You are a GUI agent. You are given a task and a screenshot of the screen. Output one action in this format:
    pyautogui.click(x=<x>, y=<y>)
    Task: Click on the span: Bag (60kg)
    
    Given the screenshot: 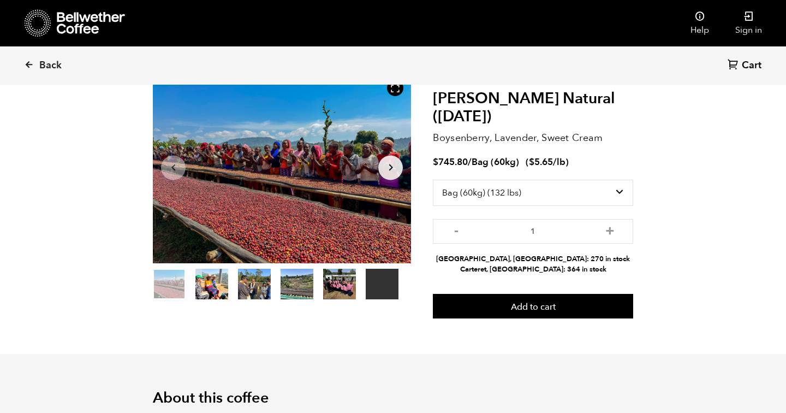 What is the action you would take?
    pyautogui.click(x=495, y=162)
    